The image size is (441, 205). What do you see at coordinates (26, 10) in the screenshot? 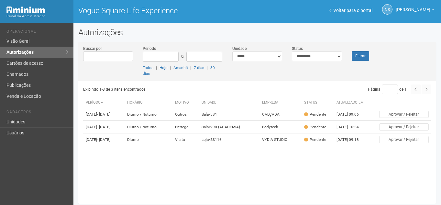
I see `img: Minium` at bounding box center [26, 10].